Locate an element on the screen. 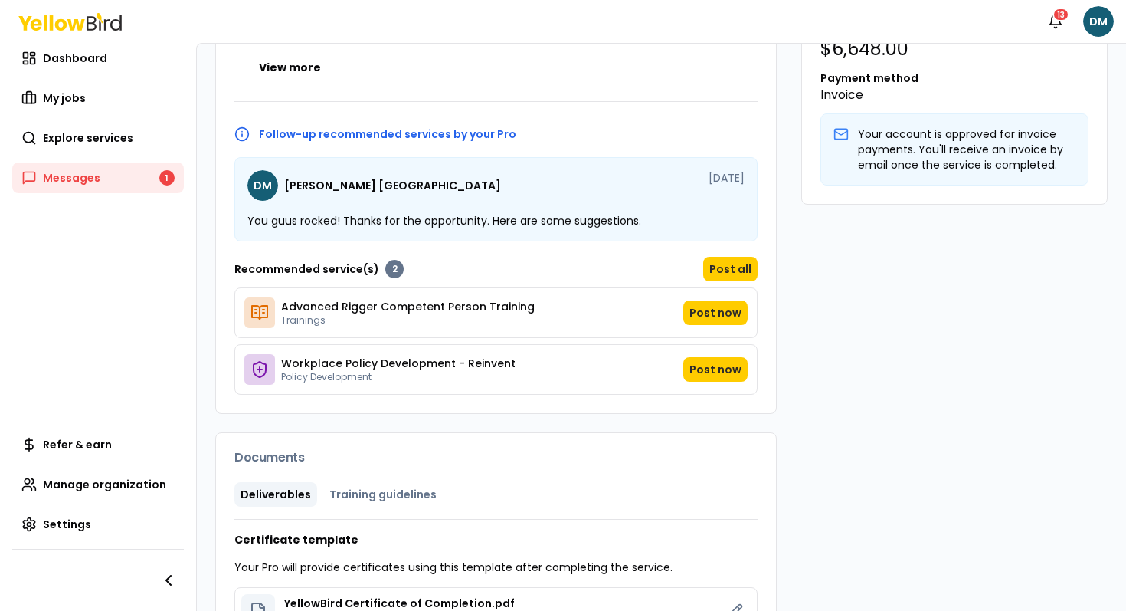  p: Your account is approved for invoice payments. You'll receive an invoice by email once the servic... is located at coordinates (967, 149).